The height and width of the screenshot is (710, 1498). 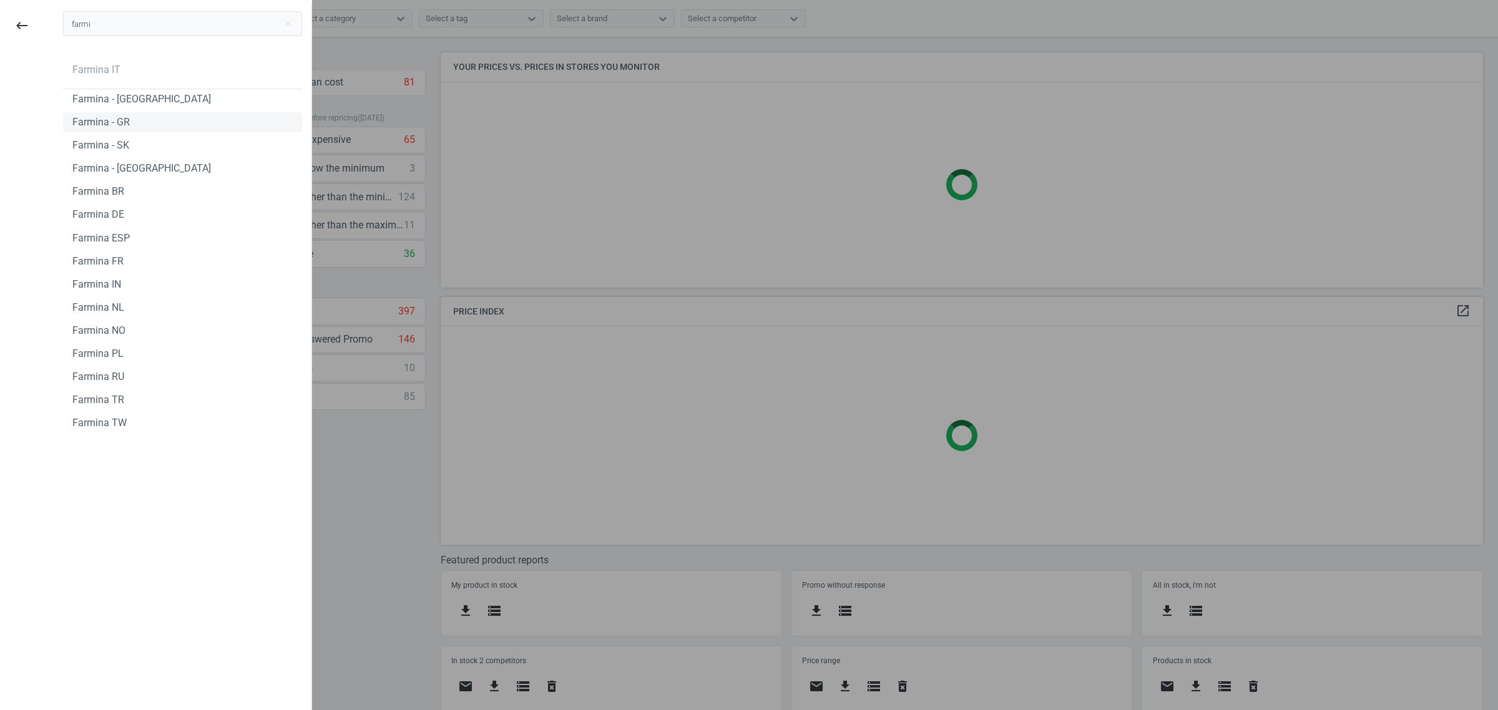 What do you see at coordinates (96, 70) in the screenshot?
I see `div: Farmina IT` at bounding box center [96, 70].